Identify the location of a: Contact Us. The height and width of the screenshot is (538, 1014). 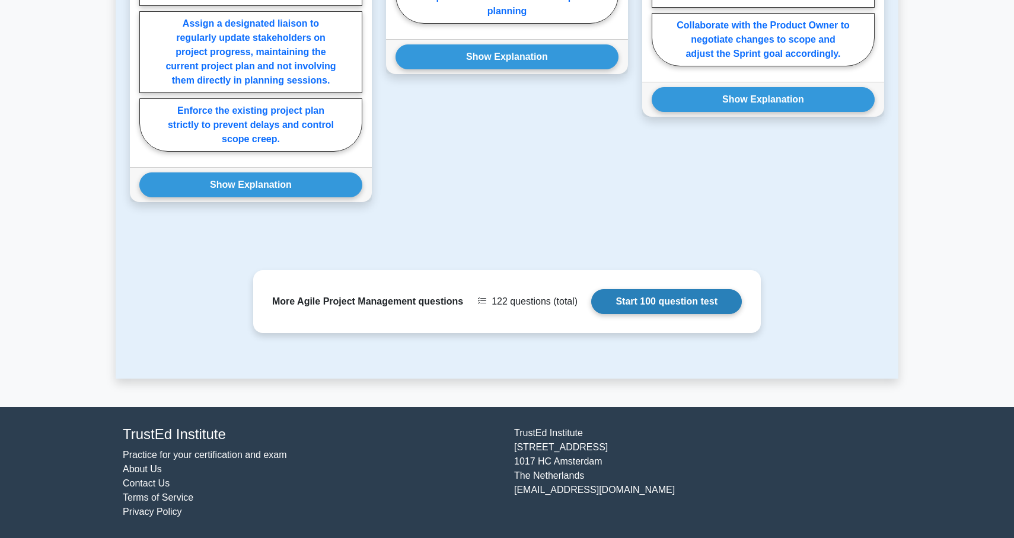
(146, 483).